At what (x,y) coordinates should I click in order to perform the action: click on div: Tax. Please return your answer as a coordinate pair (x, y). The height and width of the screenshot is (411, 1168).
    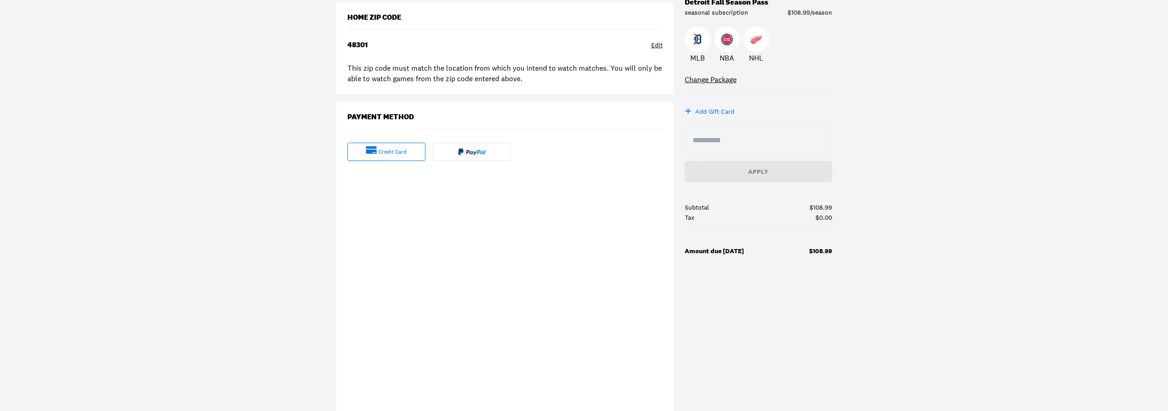
    Looking at the image, I should click on (689, 218).